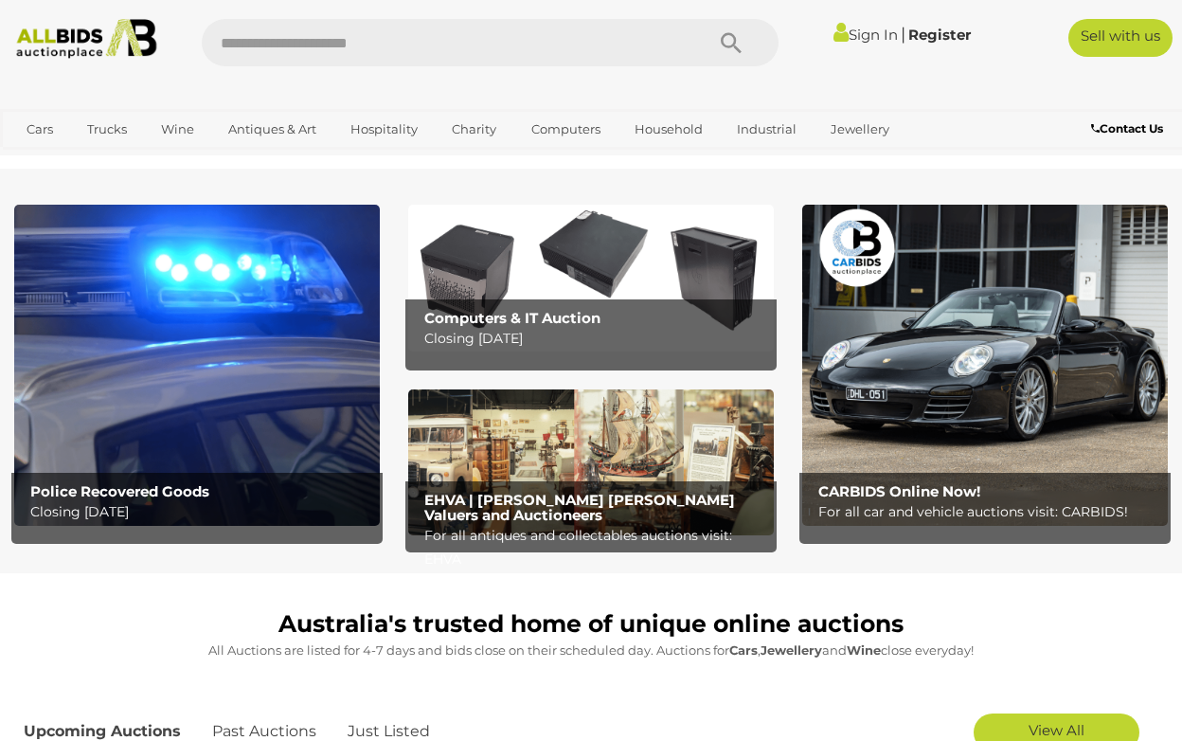  Describe the element at coordinates (864, 650) in the screenshot. I see `strong: Wine` at that location.